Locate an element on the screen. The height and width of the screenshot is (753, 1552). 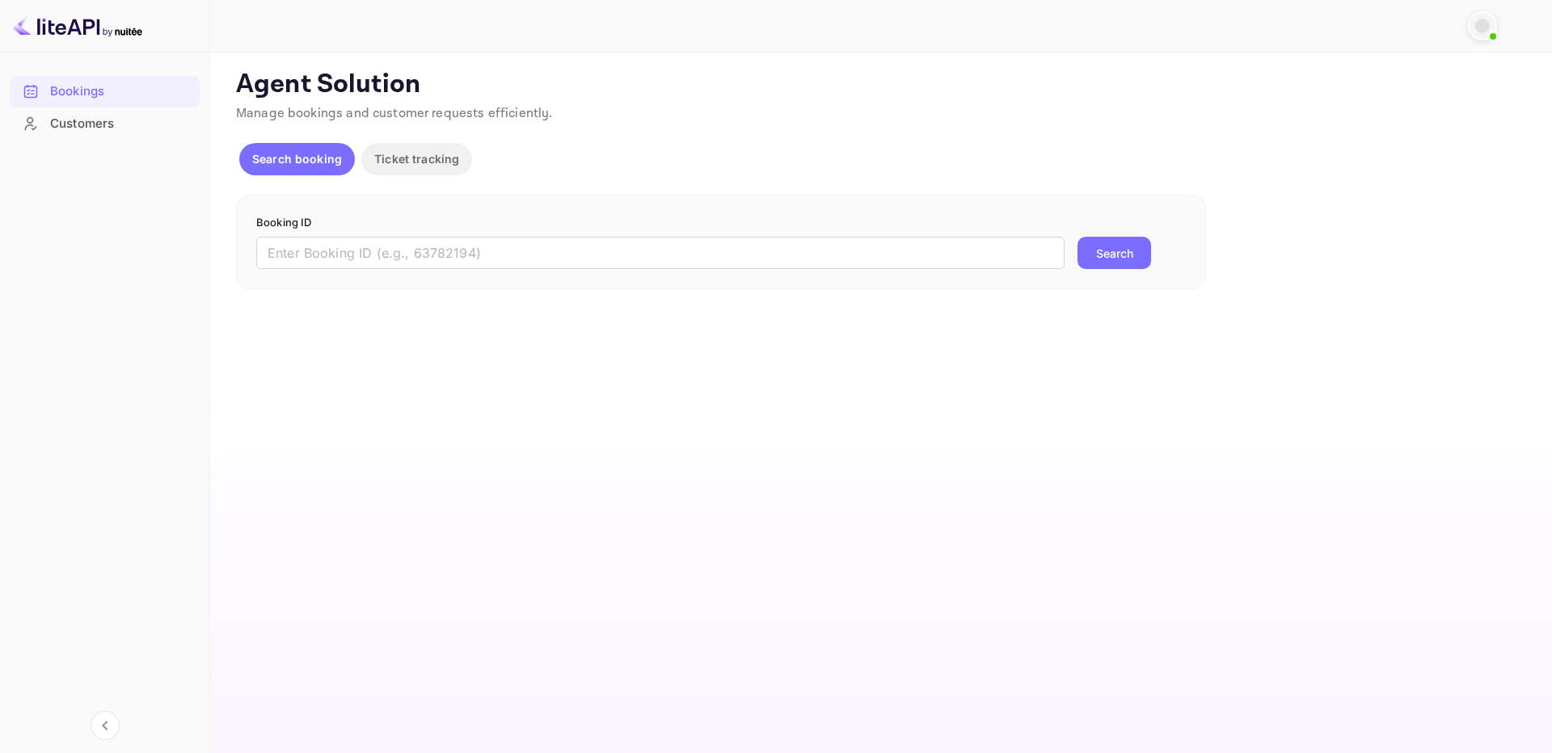
img: LiteAPI logo is located at coordinates (78, 26).